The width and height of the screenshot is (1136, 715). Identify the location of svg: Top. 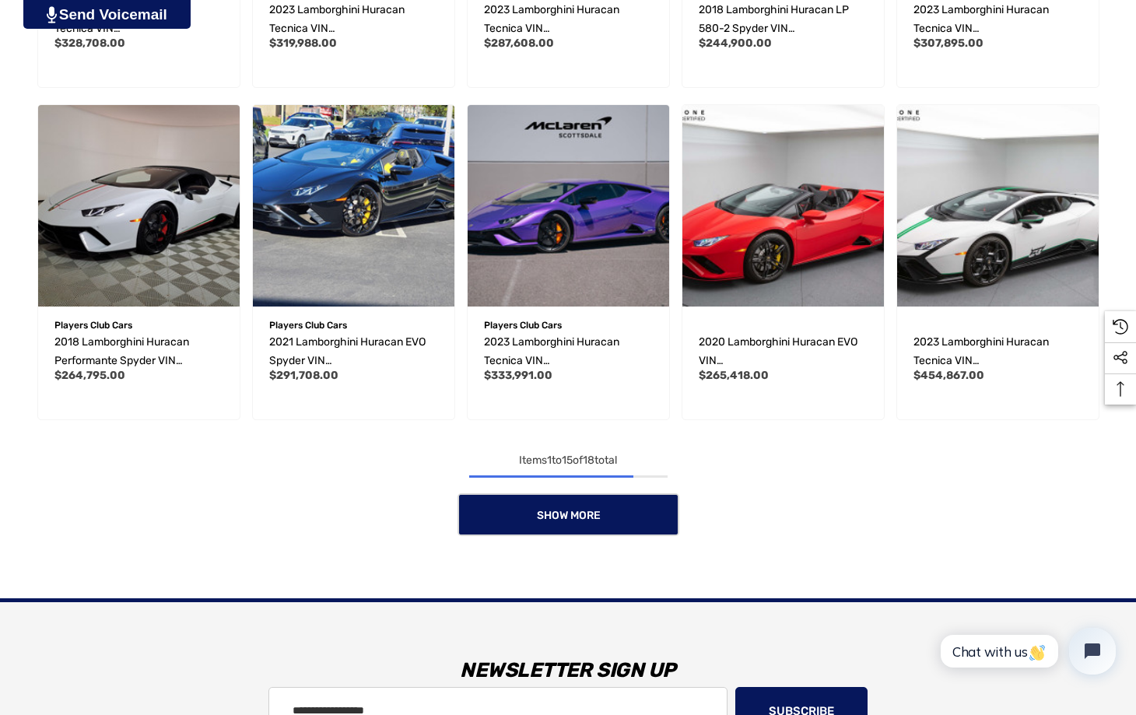
(1121, 389).